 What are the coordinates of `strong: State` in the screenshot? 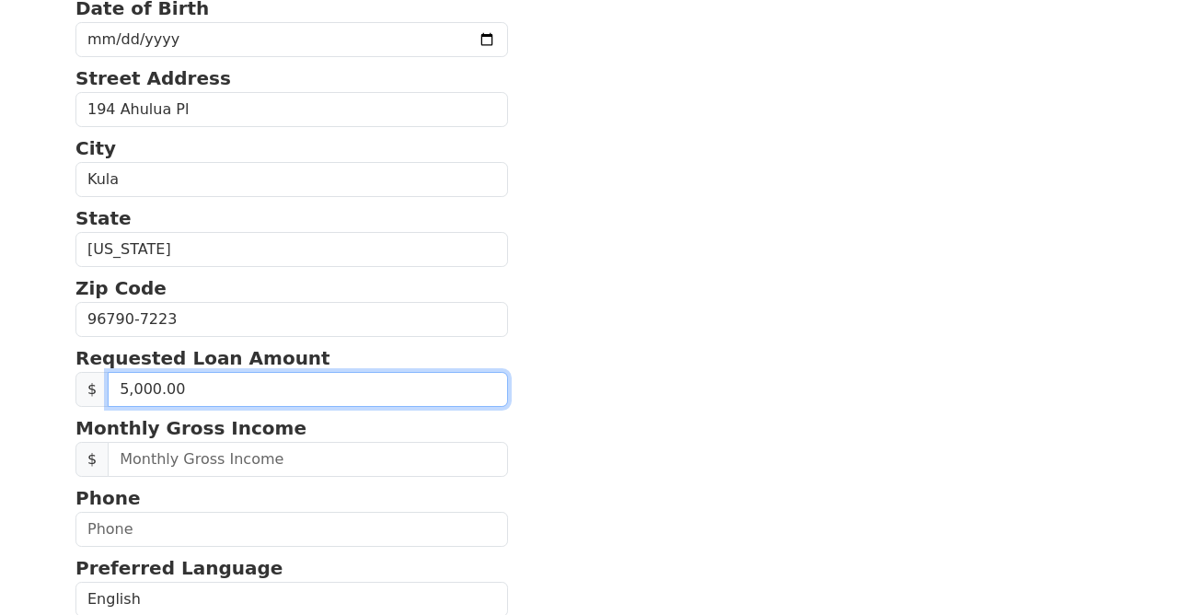 It's located at (103, 218).